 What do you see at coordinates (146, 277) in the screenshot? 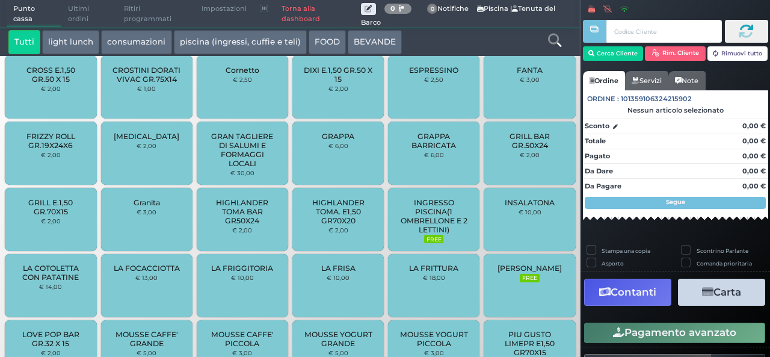
I see `small: € 13,00` at bounding box center [146, 277].